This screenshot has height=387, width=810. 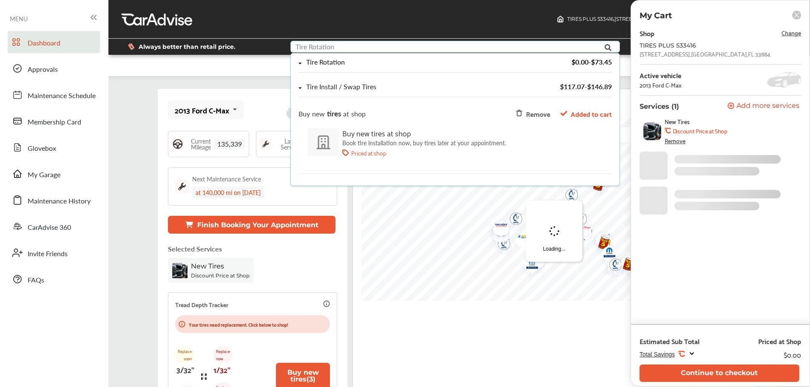 What do you see at coordinates (223, 355) in the screenshot?
I see `p: Replace now` at bounding box center [223, 355].